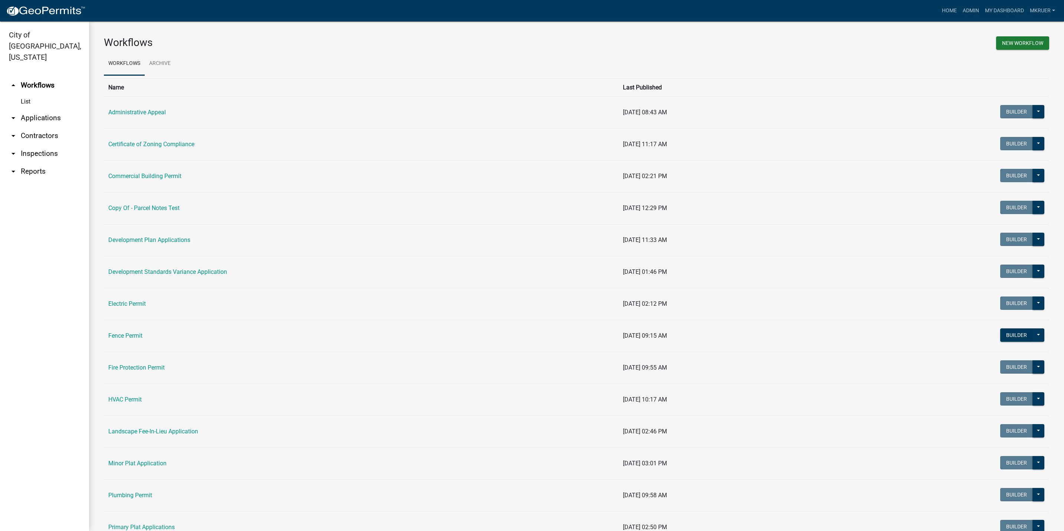  What do you see at coordinates (168, 272) in the screenshot?
I see `a: Development Standards Variance Application` at bounding box center [168, 272].